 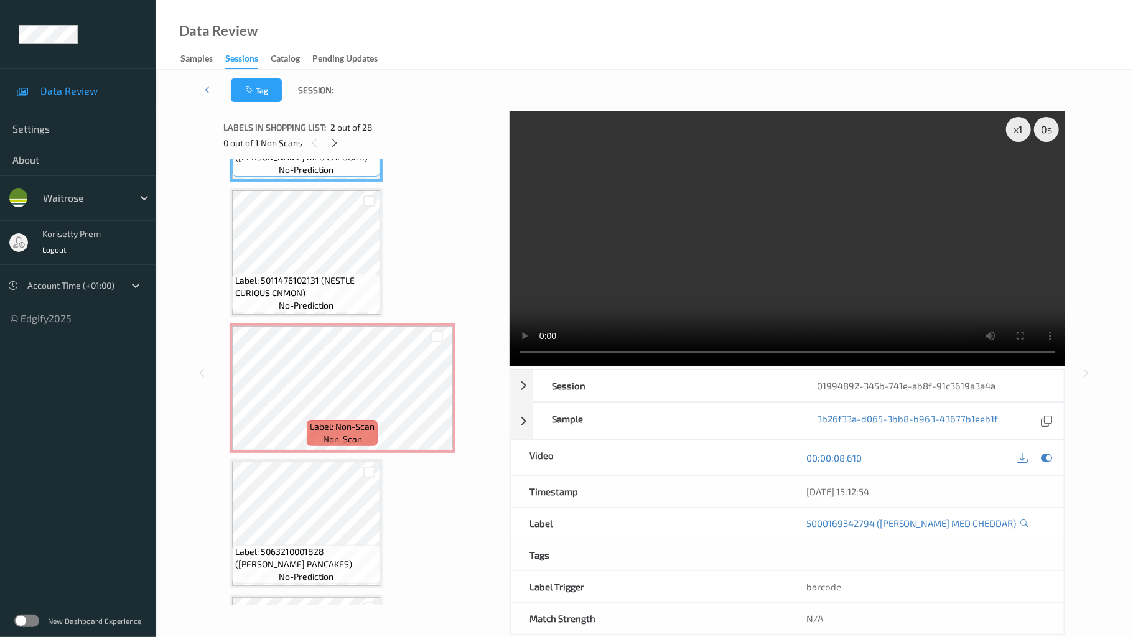 I want to click on span: non-scan, so click(x=342, y=439).